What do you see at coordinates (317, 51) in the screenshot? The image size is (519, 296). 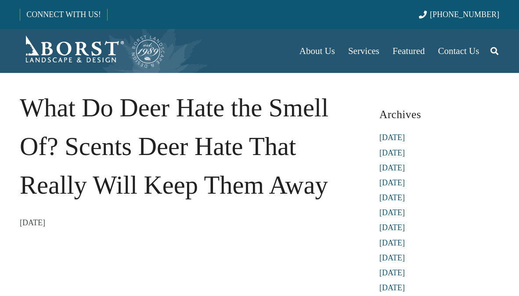 I see `a: About Us` at bounding box center [317, 51].